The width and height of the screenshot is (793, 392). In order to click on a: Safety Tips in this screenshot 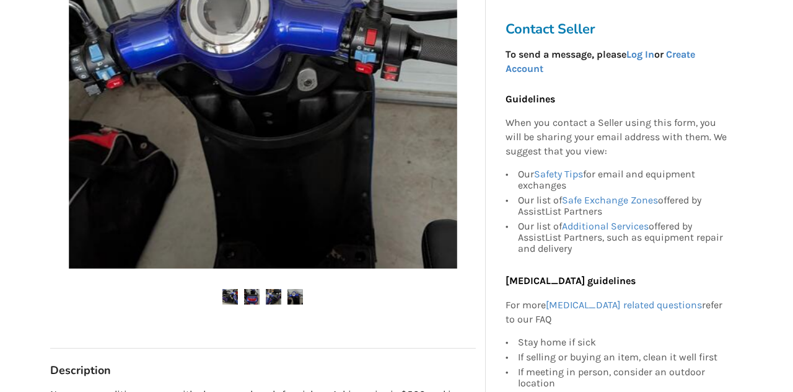, I will do `click(558, 174)`.